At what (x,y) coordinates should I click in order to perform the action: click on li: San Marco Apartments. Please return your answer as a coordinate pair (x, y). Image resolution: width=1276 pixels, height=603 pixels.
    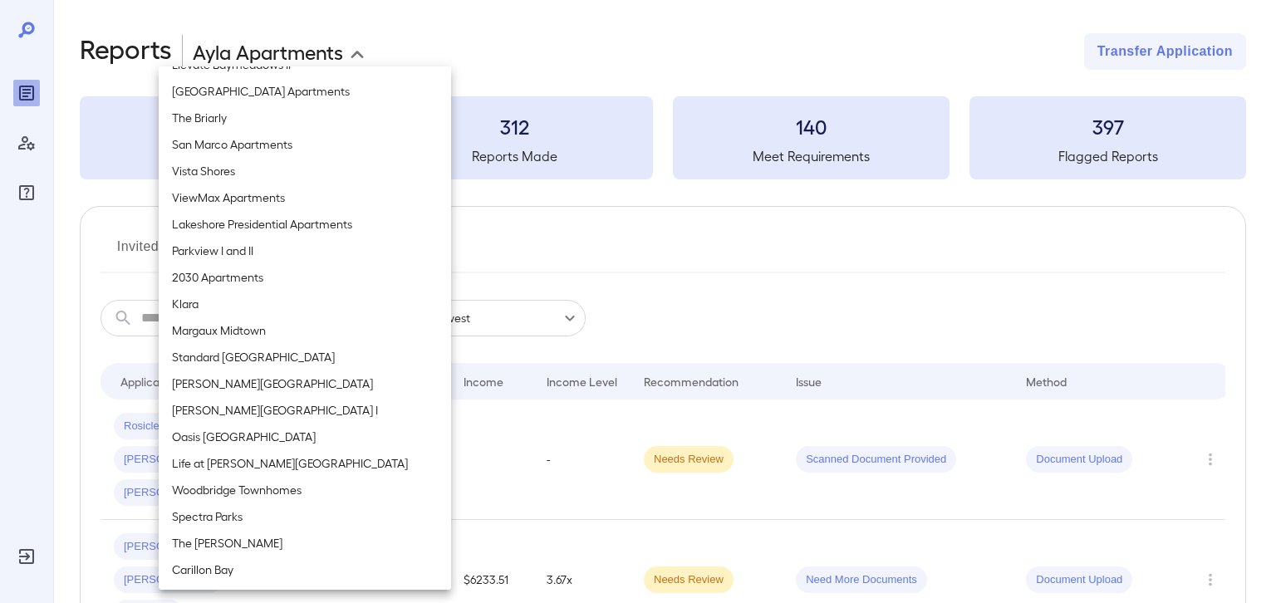
    Looking at the image, I should click on (305, 145).